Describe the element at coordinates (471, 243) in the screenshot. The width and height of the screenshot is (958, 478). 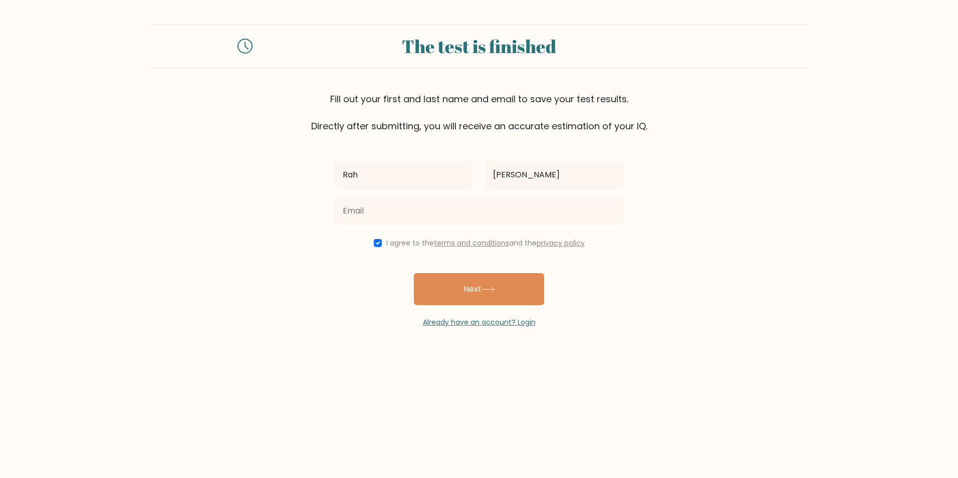
I see `a: terms and conditions` at that location.